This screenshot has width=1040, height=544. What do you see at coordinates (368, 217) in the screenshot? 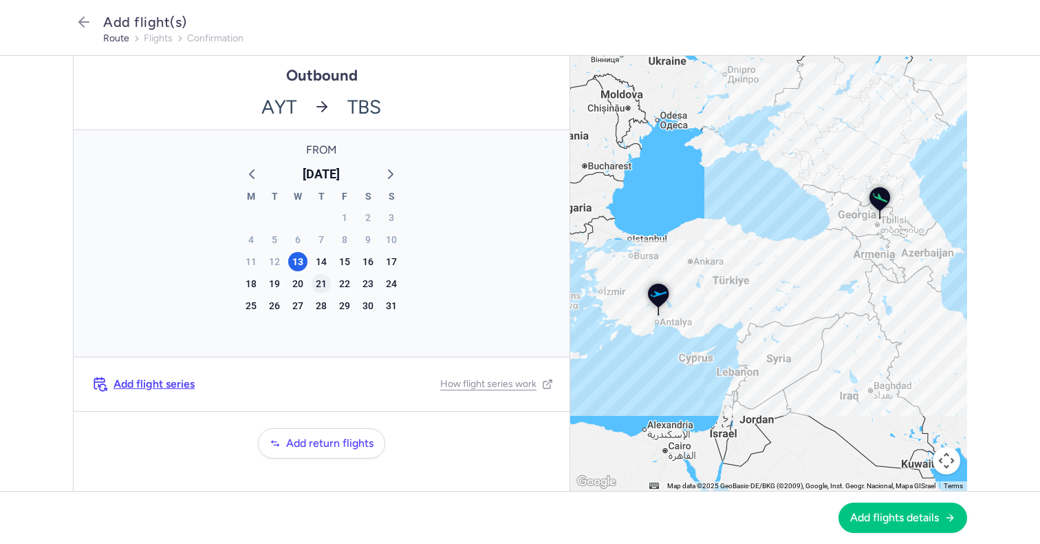
I see `div: Saturday, Aug 2, 2025` at bounding box center [368, 217].